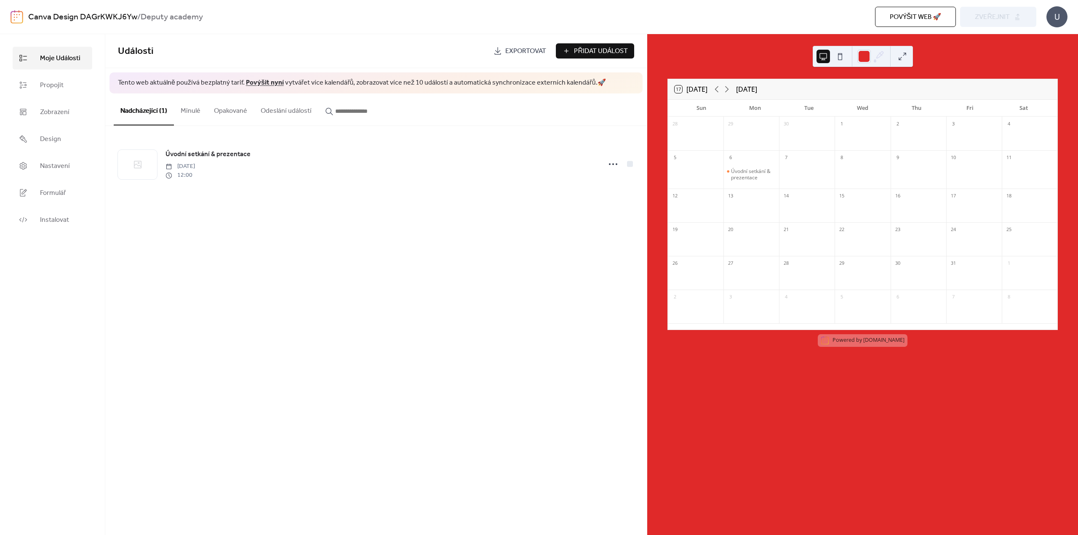 The height and width of the screenshot is (535, 1078). Describe the element at coordinates (595, 51) in the screenshot. I see `button: Přidat Událost` at that location.